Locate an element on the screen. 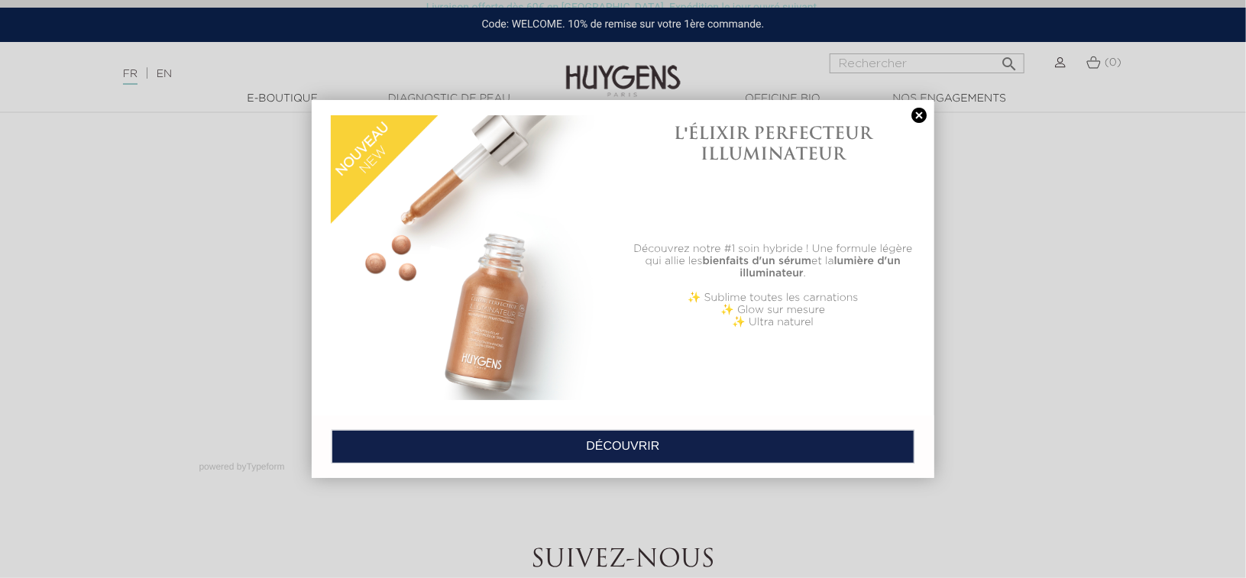 Image resolution: width=1246 pixels, height=578 pixels. p: ✨ Sublime toutes les carnations is located at coordinates (773, 298).